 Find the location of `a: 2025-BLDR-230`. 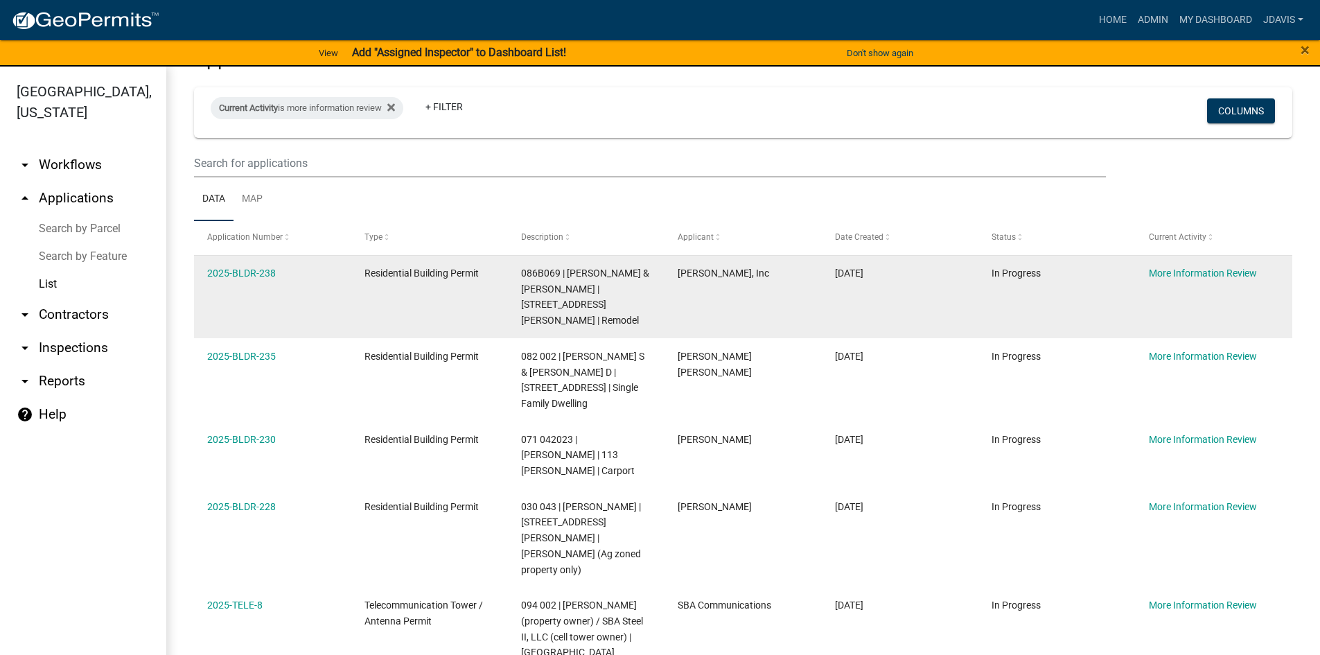

a: 2025-BLDR-230 is located at coordinates (241, 439).